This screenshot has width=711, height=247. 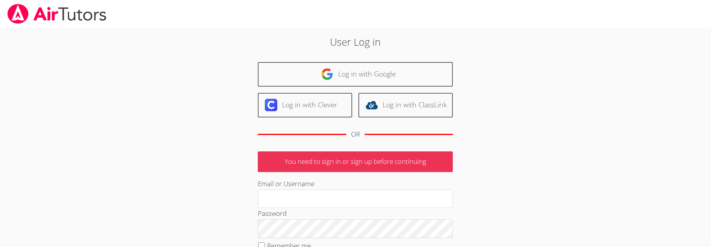 What do you see at coordinates (405, 105) in the screenshot?
I see `a: Log in with ClassLink` at bounding box center [405, 105].